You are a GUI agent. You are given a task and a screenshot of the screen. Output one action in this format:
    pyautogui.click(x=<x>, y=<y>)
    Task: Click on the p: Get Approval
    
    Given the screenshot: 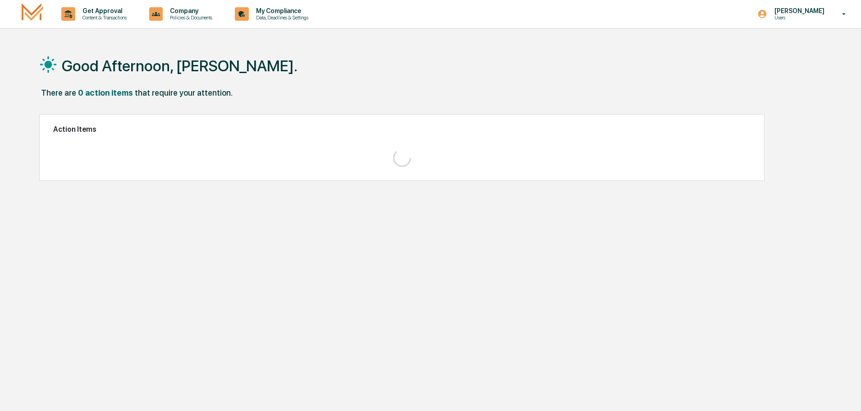 What is the action you would take?
    pyautogui.click(x=103, y=11)
    